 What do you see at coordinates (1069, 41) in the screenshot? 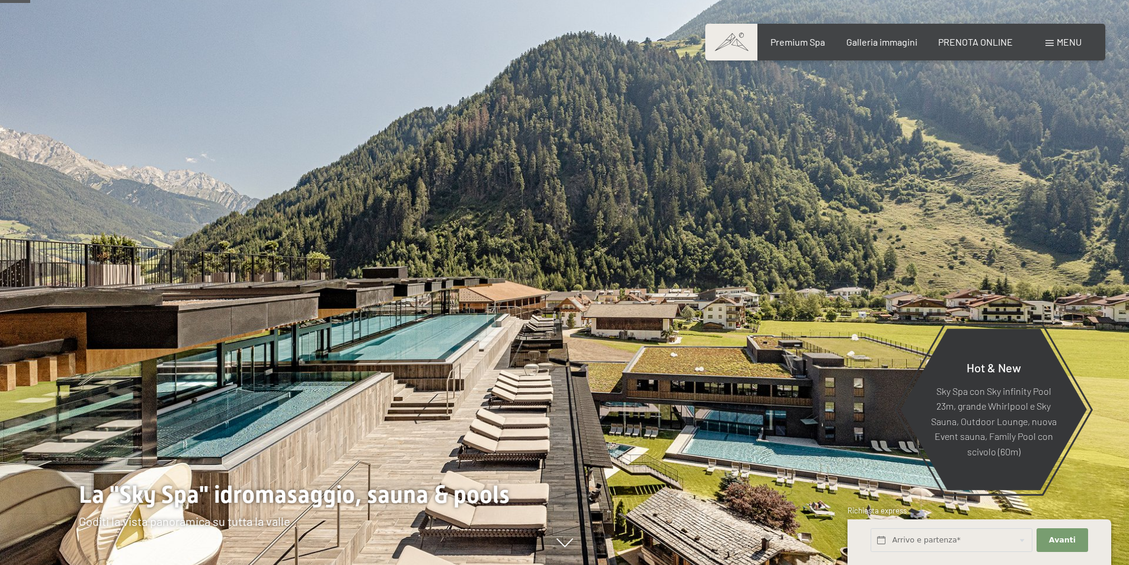
I see `span: Menu` at bounding box center [1069, 41].